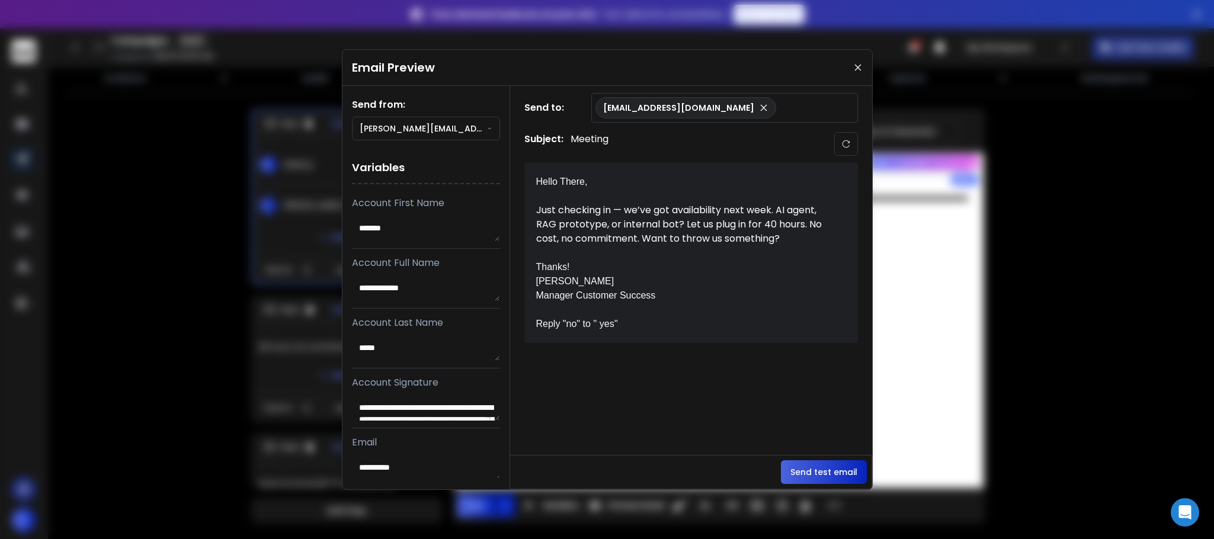 This screenshot has height=539, width=1214. I want to click on div: Manager Customer Success, so click(684, 296).